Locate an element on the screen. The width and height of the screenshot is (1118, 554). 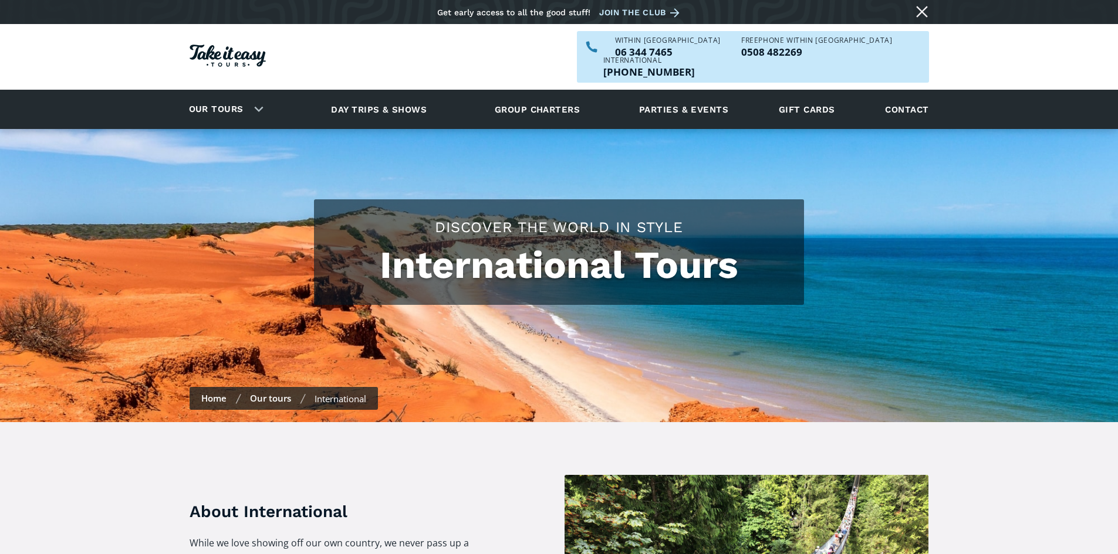
nav: breadcrumbs is located at coordinates (283, 398).